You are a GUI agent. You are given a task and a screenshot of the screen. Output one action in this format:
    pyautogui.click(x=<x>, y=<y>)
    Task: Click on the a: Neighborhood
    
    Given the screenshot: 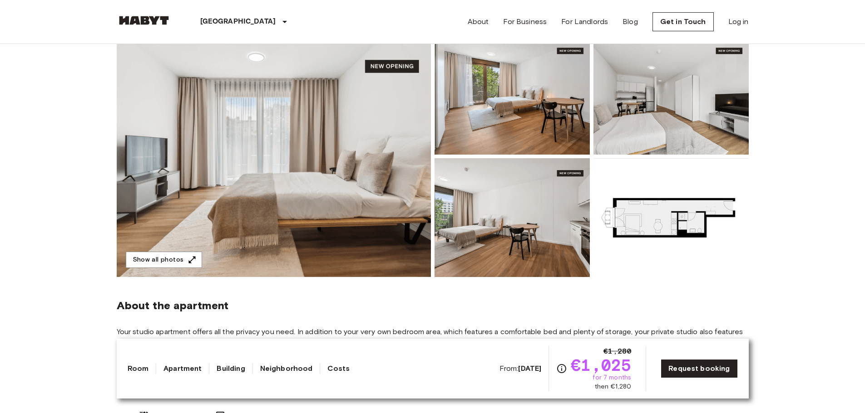 What is the action you would take?
    pyautogui.click(x=286, y=369)
    